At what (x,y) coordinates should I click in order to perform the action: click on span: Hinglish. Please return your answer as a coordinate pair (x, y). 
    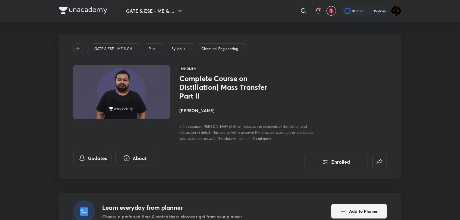
    Looking at the image, I should click on (189, 68).